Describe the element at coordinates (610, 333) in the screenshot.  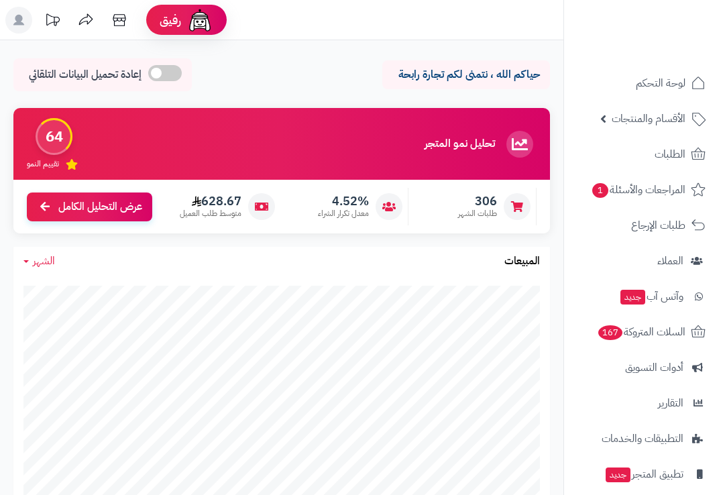
I see `span: 167` at that location.